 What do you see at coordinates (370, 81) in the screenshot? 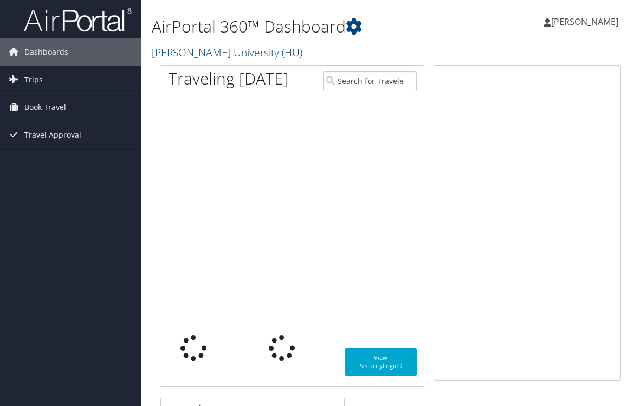
I see `input: Search for Traveler` at bounding box center [370, 81].